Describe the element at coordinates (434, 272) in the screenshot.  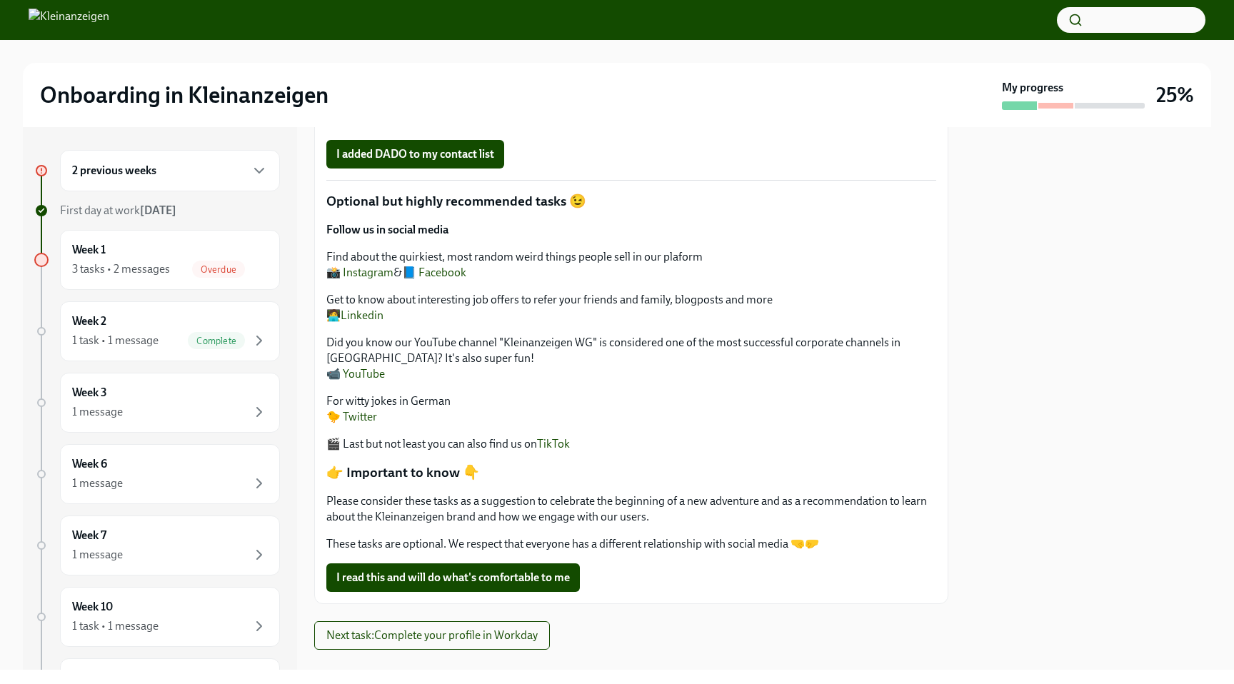
I see `a: 📘 Facebook` at that location.